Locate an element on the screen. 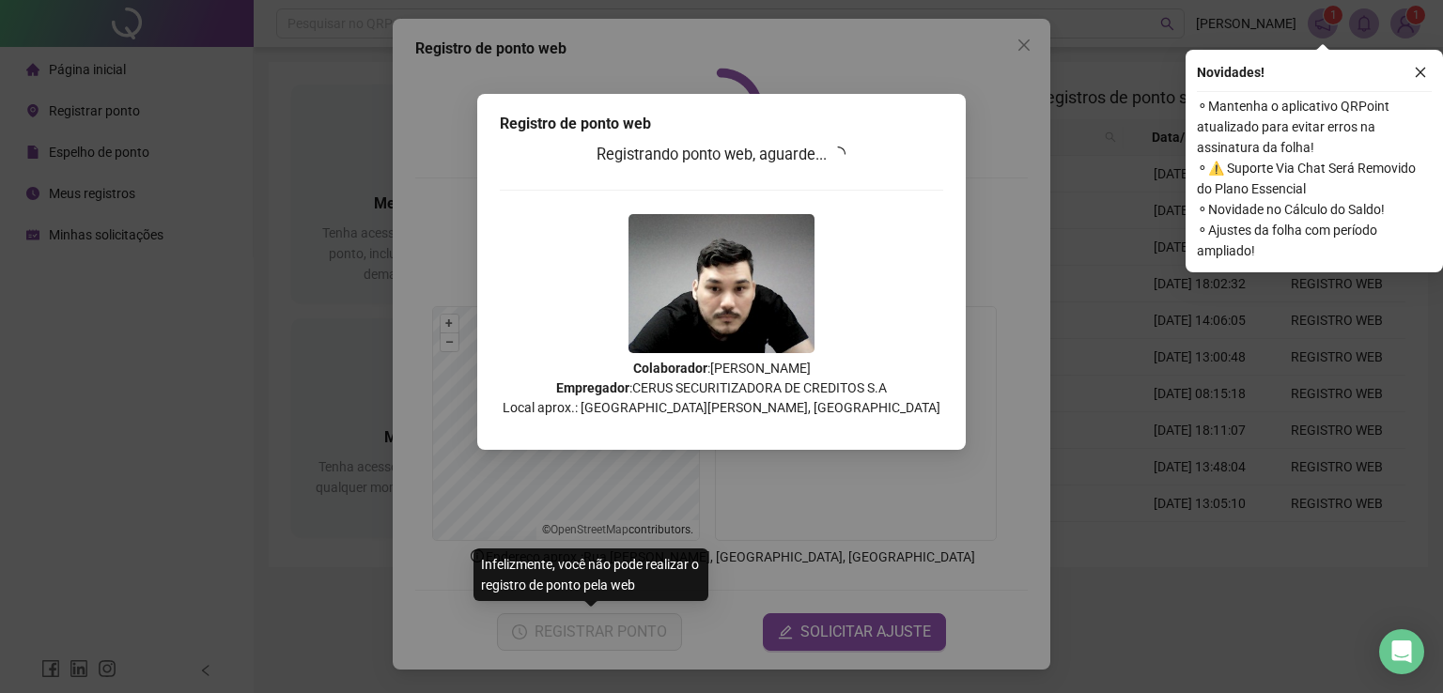  strong: Empregador is located at coordinates (593, 388).